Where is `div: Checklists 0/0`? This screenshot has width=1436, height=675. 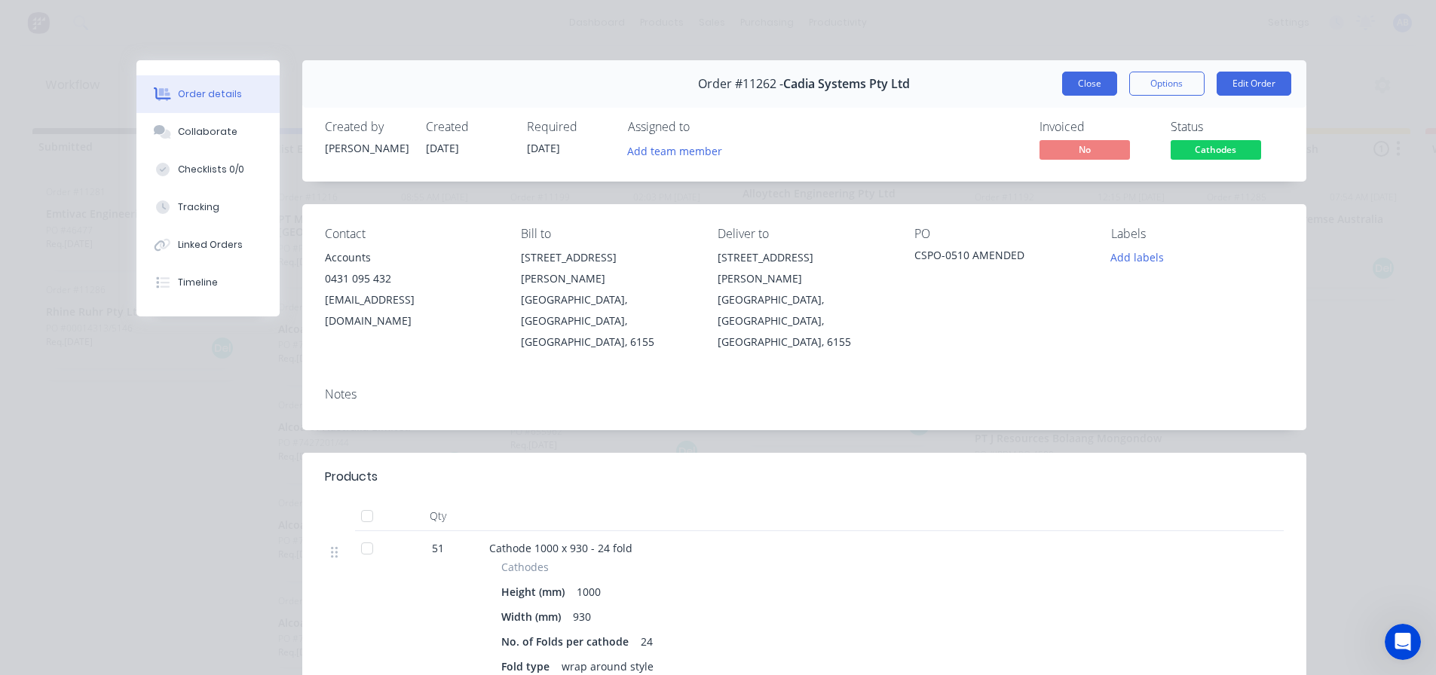
div: Checklists 0/0 is located at coordinates (211, 170).